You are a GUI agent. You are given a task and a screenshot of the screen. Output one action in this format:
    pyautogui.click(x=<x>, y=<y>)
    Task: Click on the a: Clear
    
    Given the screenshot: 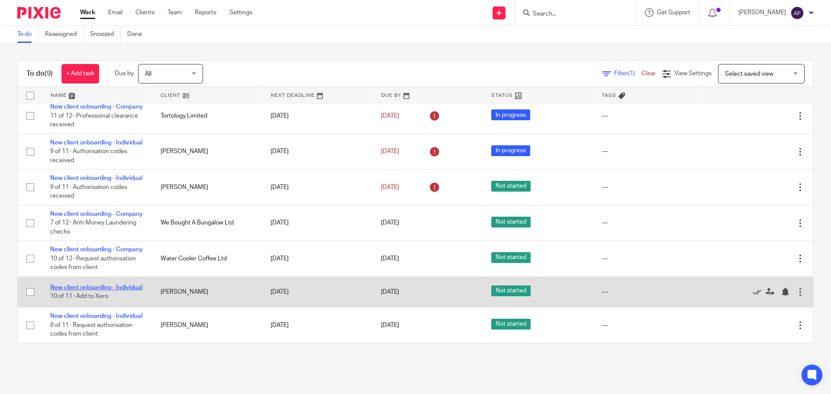 What is the action you would take?
    pyautogui.click(x=648, y=74)
    